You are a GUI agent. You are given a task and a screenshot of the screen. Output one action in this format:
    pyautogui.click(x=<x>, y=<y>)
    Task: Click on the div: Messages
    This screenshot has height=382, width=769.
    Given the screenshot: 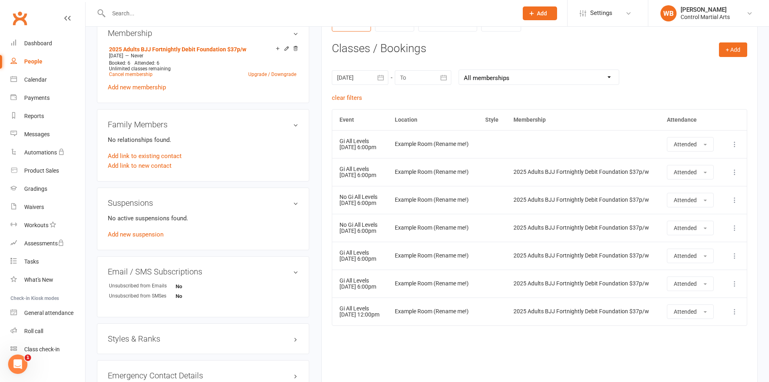 What is the action you would take?
    pyautogui.click(x=37, y=134)
    